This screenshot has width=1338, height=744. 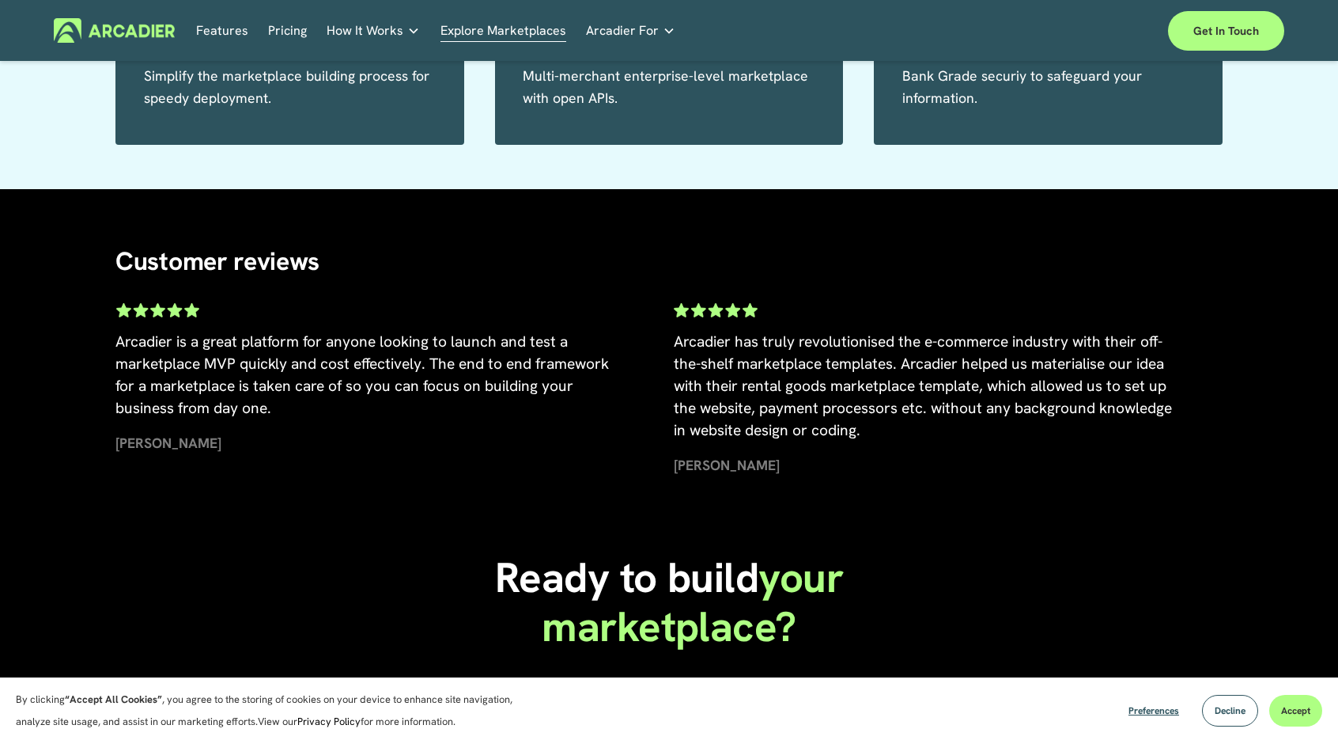 I want to click on span: Arcadier For, so click(x=623, y=31).